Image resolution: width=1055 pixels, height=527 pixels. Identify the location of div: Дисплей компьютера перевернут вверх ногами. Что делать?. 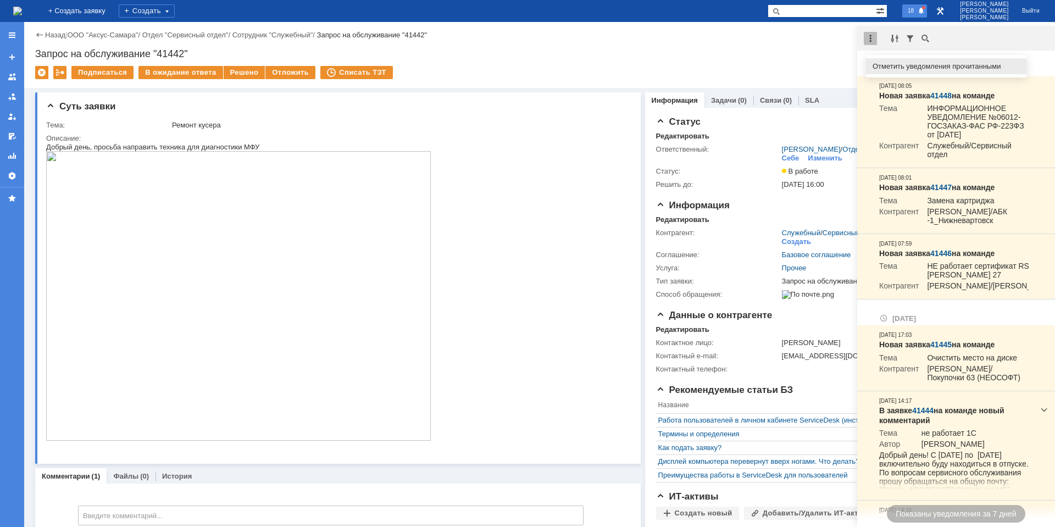
(842, 462).